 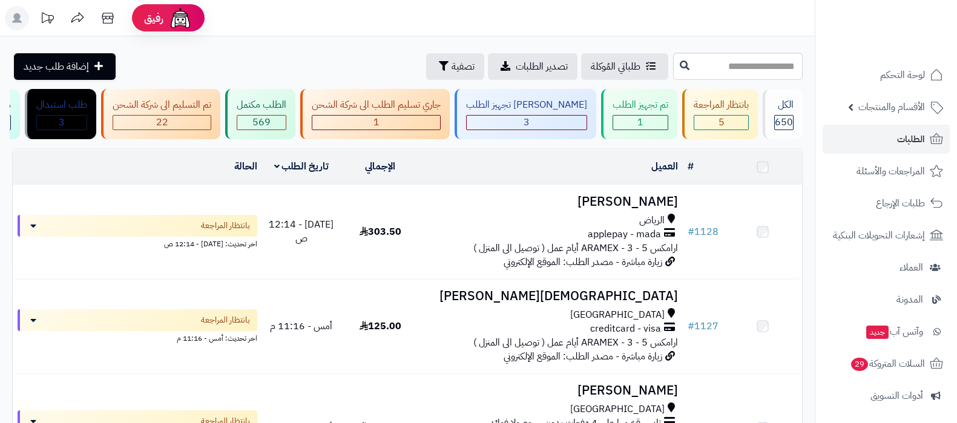 What do you see at coordinates (625, 67) in the screenshot?
I see `a: طلباتي المُوكلة` at bounding box center [625, 67].